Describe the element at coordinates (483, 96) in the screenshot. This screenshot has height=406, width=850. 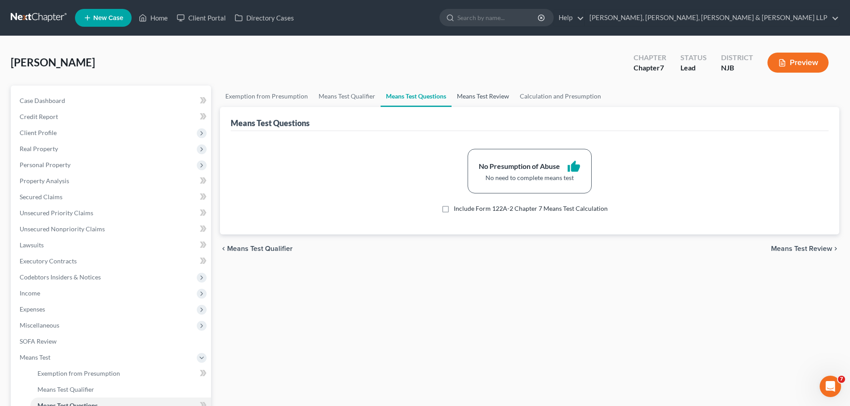
I see `a: Means Test Review` at that location.